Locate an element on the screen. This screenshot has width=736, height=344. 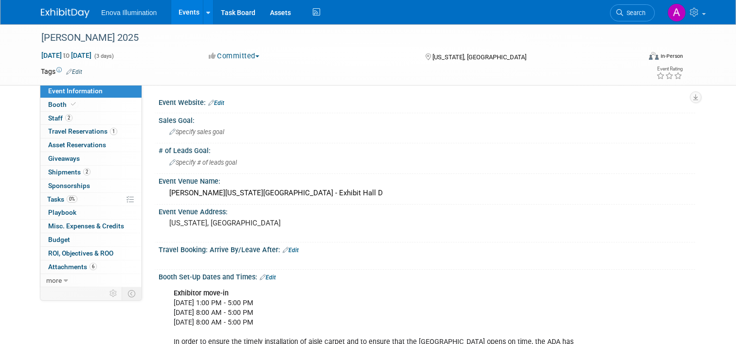
b: Exhibitor move-in is located at coordinates (201, 293).